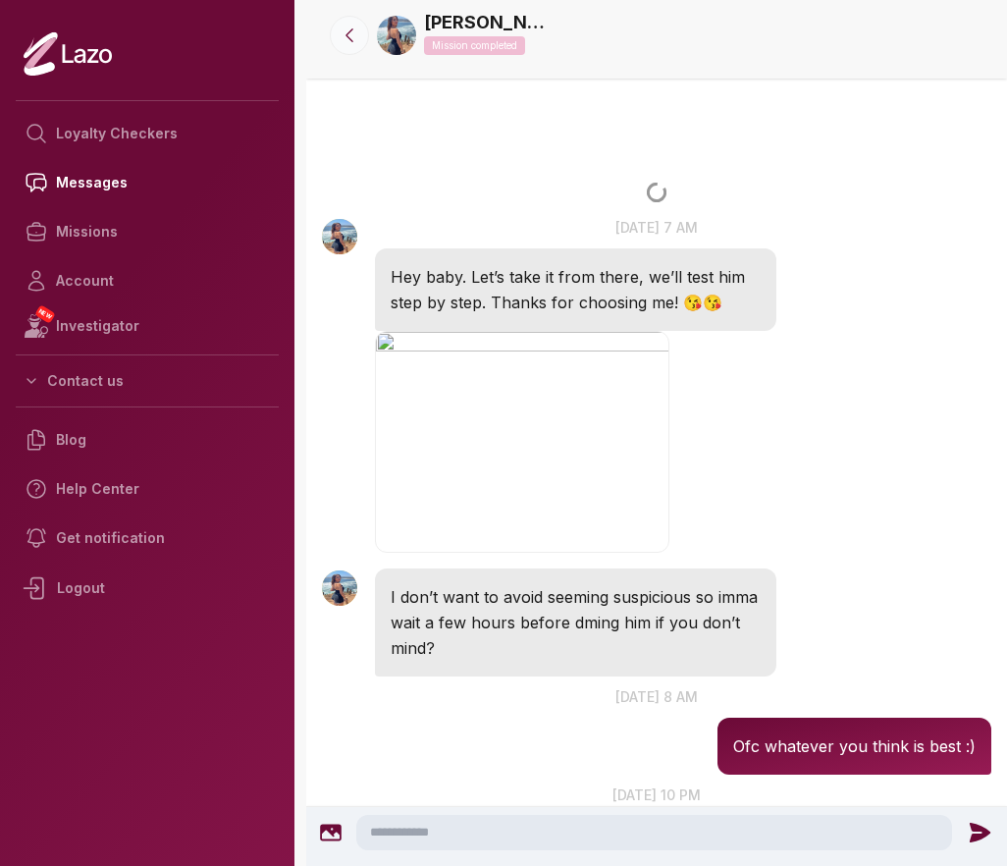  I want to click on p: Ofc whatever you think is best :), so click(854, 746).